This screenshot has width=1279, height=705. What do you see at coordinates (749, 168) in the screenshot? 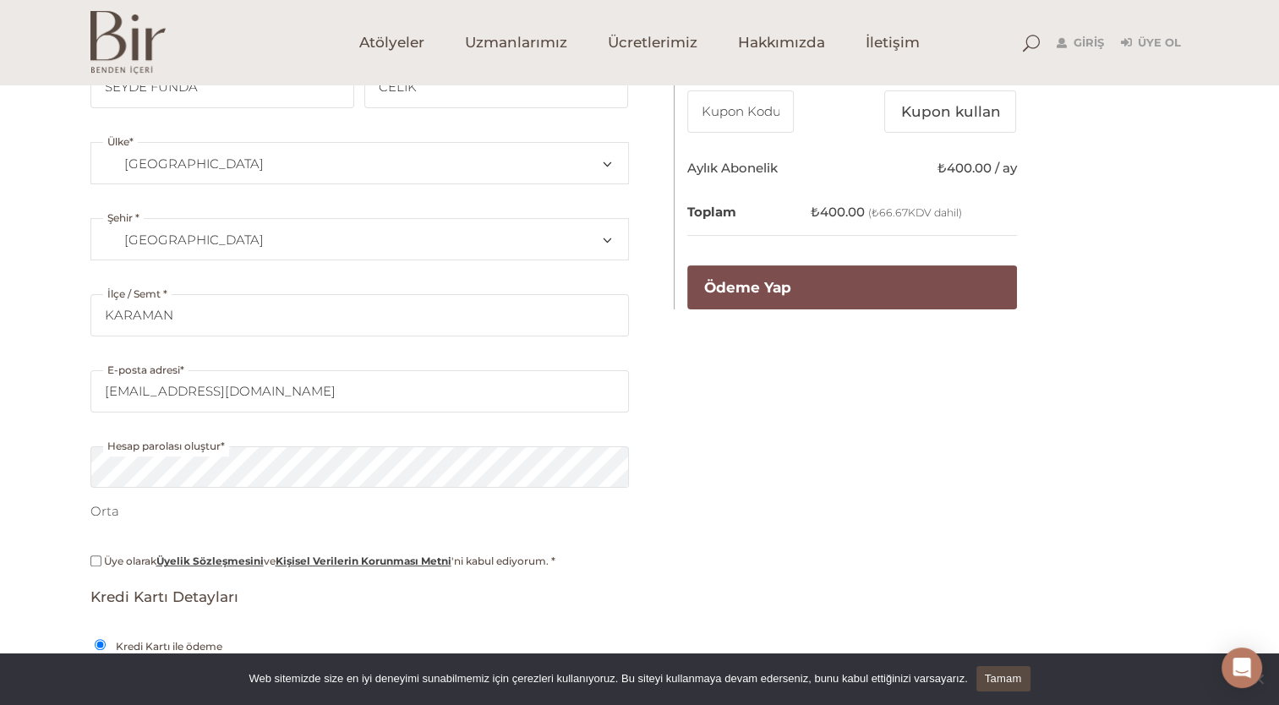
I see `td: Aylık Abonelik` at bounding box center [749, 168].